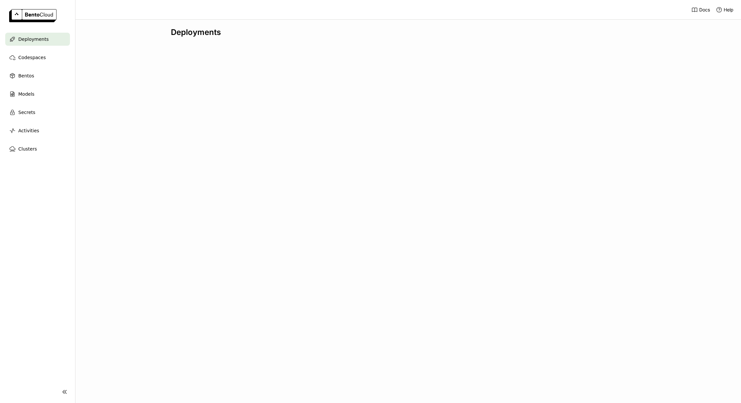  Describe the element at coordinates (27, 112) in the screenshot. I see `span: Secrets` at that location.